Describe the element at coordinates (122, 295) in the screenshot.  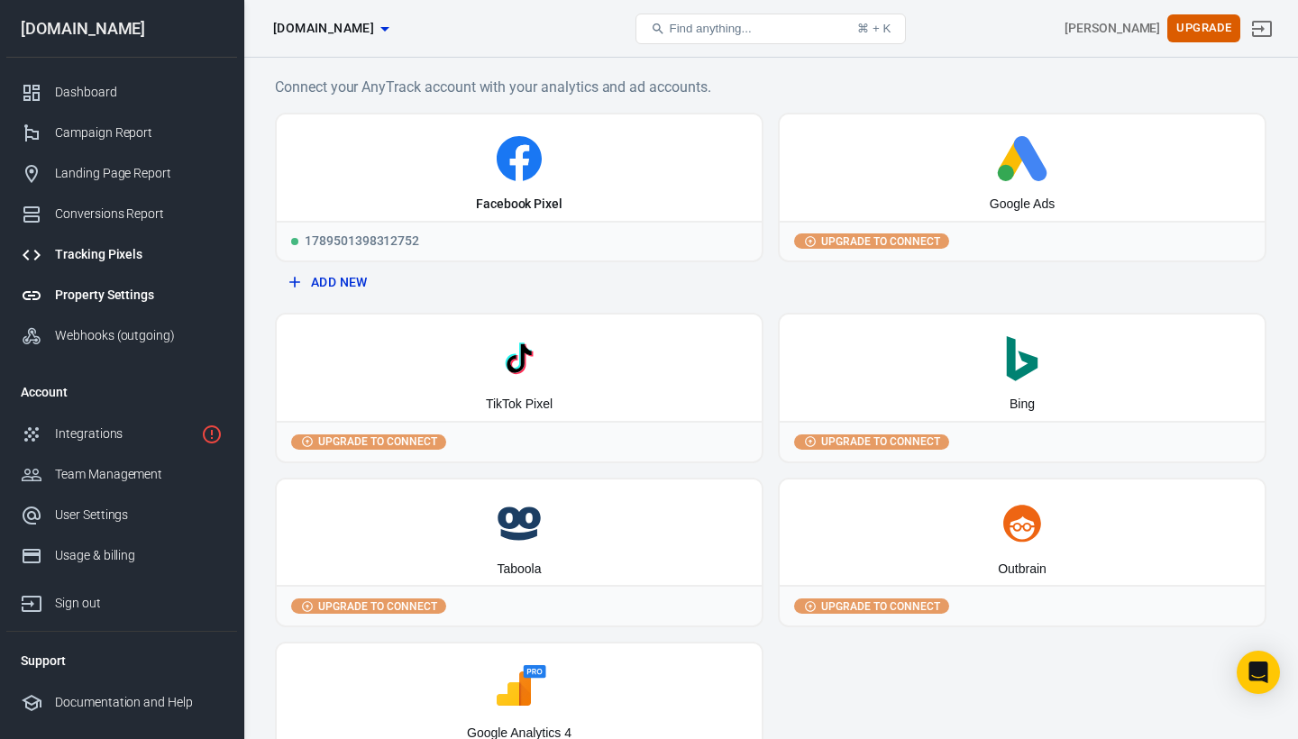
I see `a: Property Settings` at that location.